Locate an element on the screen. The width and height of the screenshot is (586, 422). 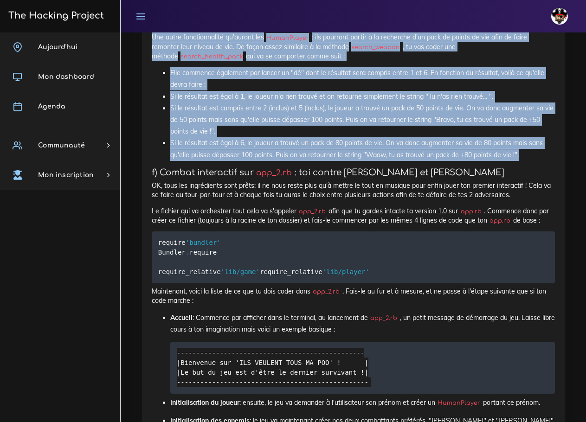
h3: The Hacking Project is located at coordinates (55, 16).